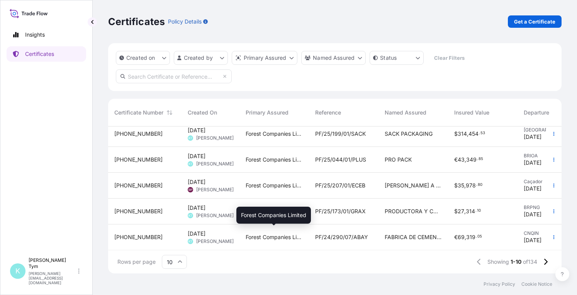 The height and width of the screenshot is (295, 577). What do you see at coordinates (470, 186) in the screenshot?
I see `span: 978` at bounding box center [470, 186].